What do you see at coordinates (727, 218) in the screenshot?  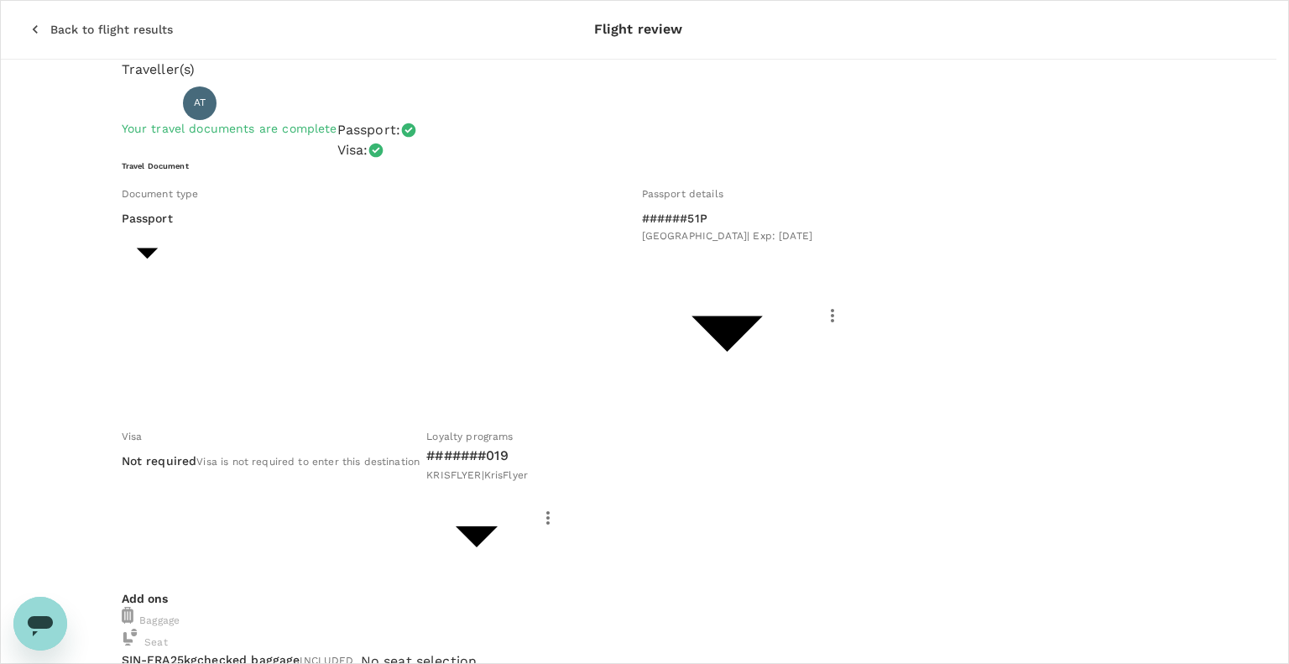 I see `p: ######51P` at bounding box center [727, 218].